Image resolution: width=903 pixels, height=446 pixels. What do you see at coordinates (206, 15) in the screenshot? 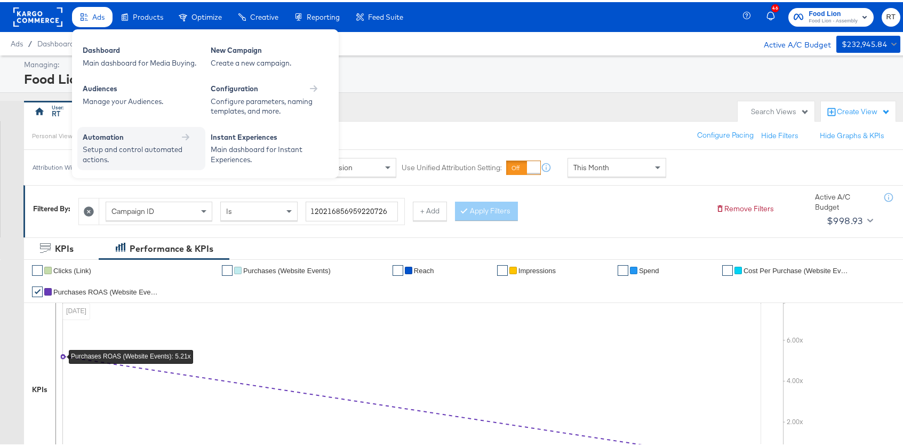
I see `span: Optimize` at bounding box center [206, 15].